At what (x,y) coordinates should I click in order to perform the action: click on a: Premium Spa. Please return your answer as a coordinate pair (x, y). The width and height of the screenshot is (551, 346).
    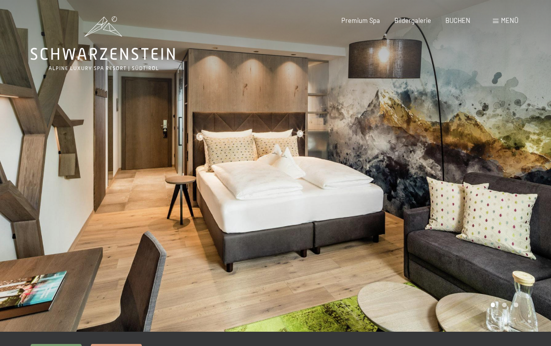
    Looking at the image, I should click on (361, 20).